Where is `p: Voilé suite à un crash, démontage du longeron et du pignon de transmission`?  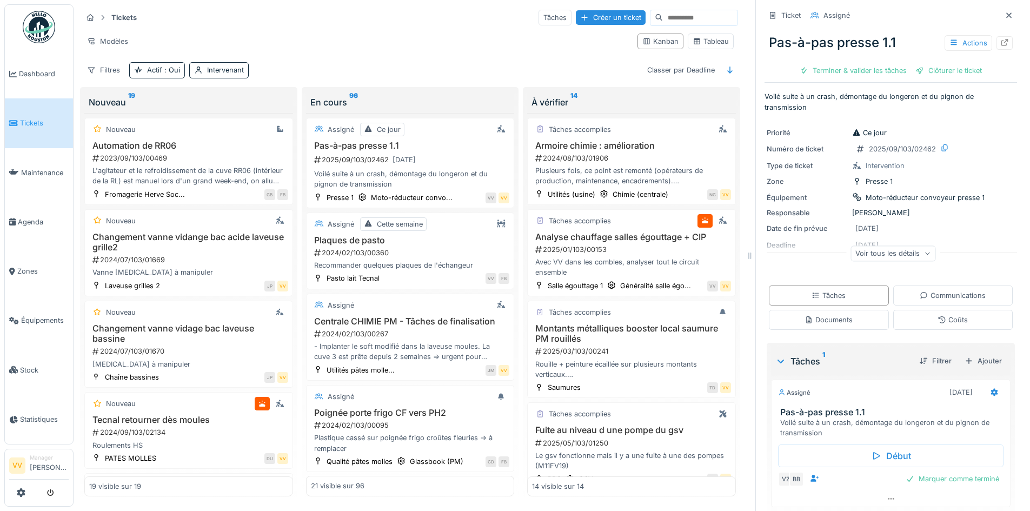 p: Voilé suite à un crash, démontage du longeron et du pignon de transmission is located at coordinates (891, 102).